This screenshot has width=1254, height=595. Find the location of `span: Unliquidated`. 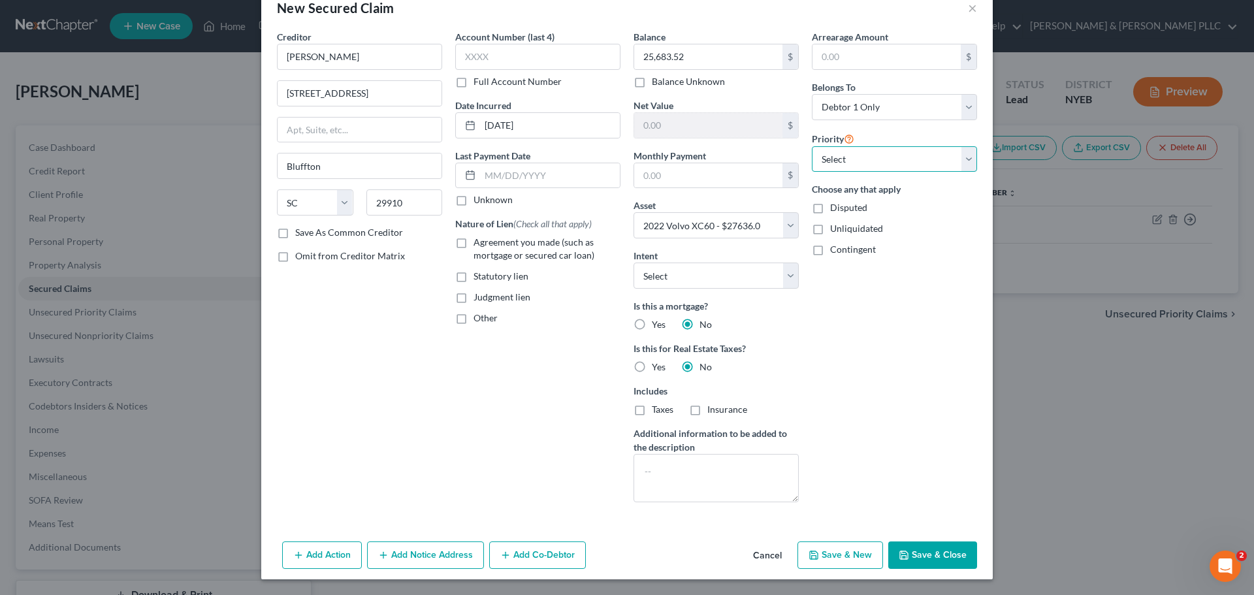

span: Unliquidated is located at coordinates (856, 228).